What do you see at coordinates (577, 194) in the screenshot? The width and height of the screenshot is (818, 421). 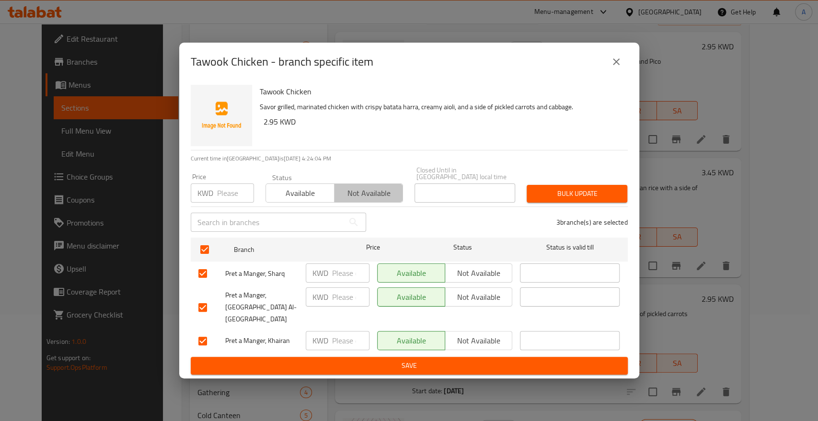 I see `button: Bulk update` at bounding box center [577, 194].